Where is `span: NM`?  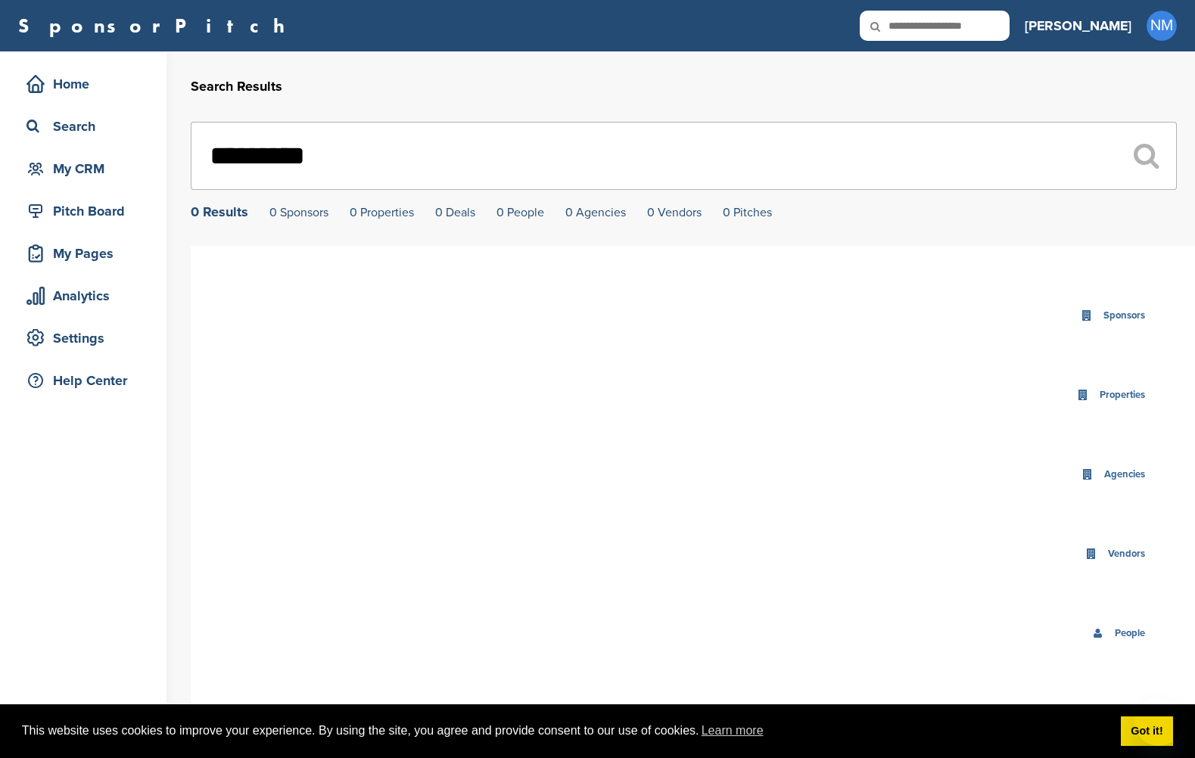 span: NM is located at coordinates (1161, 26).